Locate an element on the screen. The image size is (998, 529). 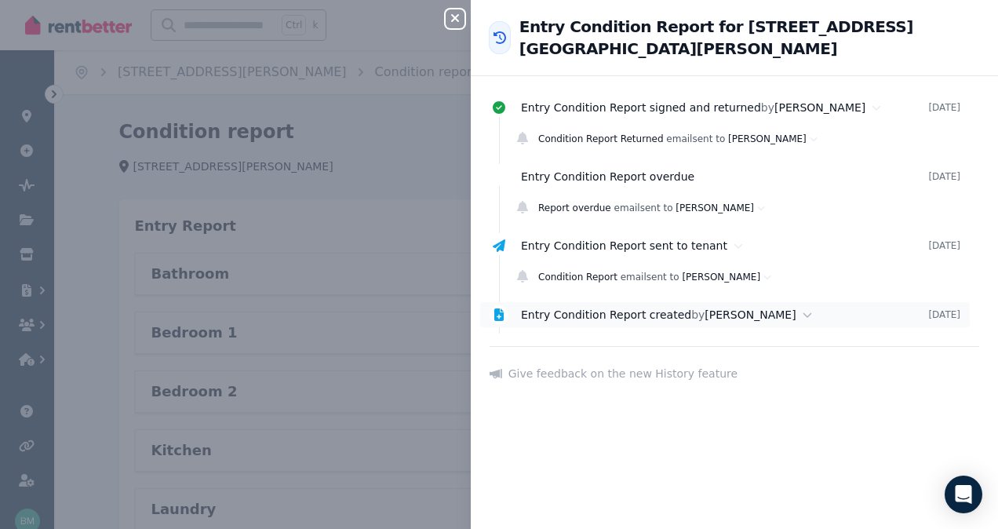
span: Condition Report Returned is located at coordinates (601, 139).